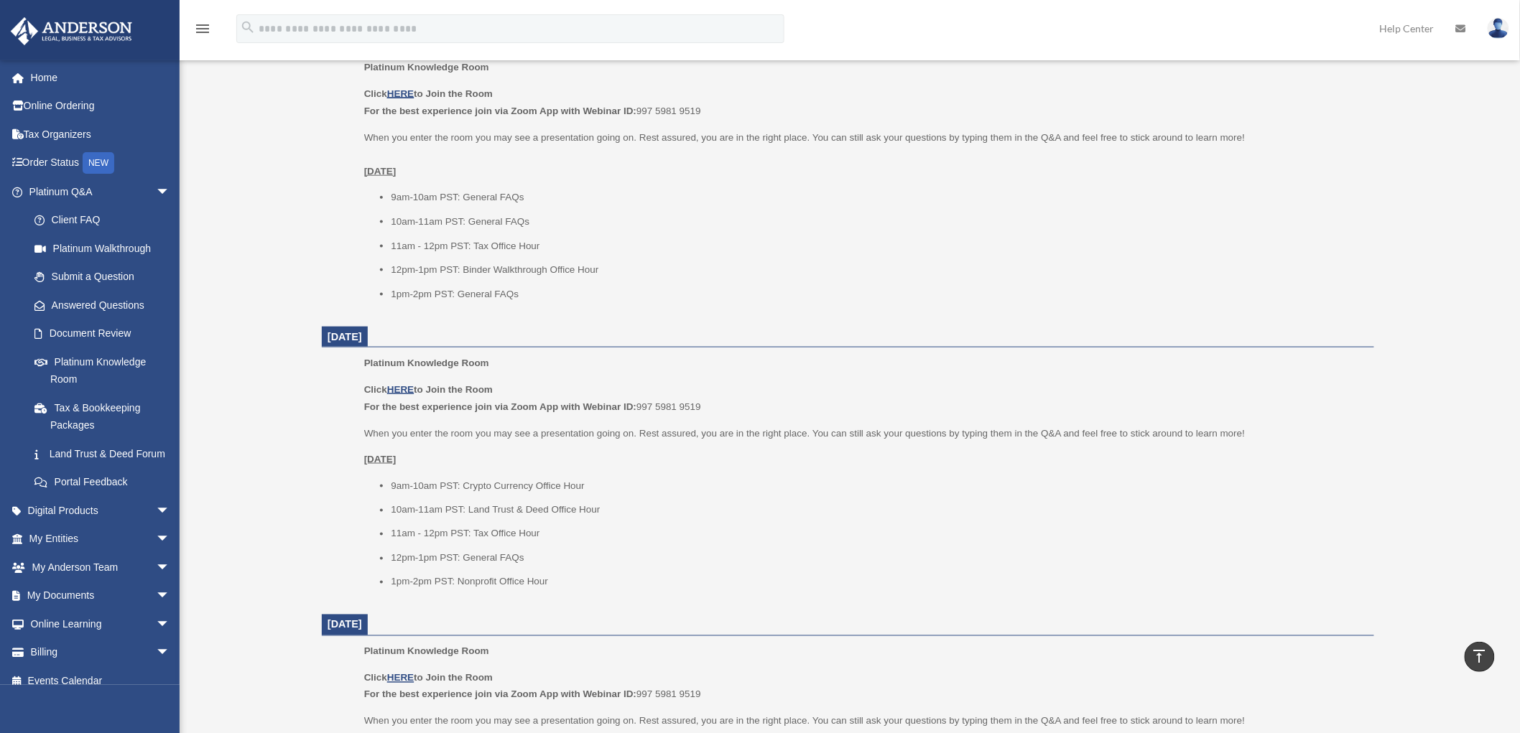 The image size is (1520, 733). What do you see at coordinates (101, 681) in the screenshot?
I see `a: Events Calendar` at bounding box center [101, 681].